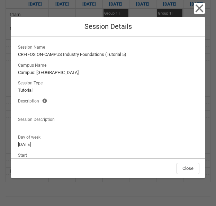 Image resolution: width=216 pixels, height=206 pixels. What do you see at coordinates (108, 54) in the screenshot?
I see `lightning-formatted-text: CRFIFOS ON-CAMPUS Industry Foundations (Tutorial 5)` at bounding box center [108, 54].